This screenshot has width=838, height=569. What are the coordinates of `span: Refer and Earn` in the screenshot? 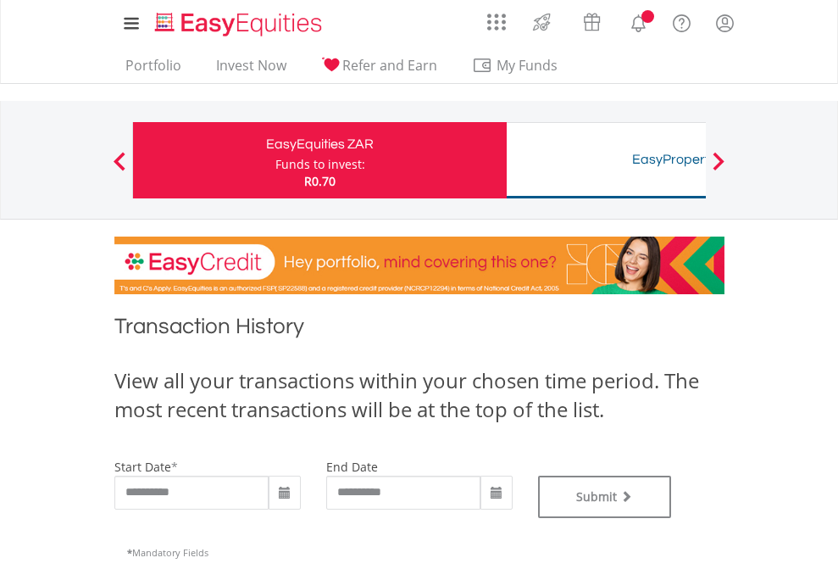 It's located at (390, 65).